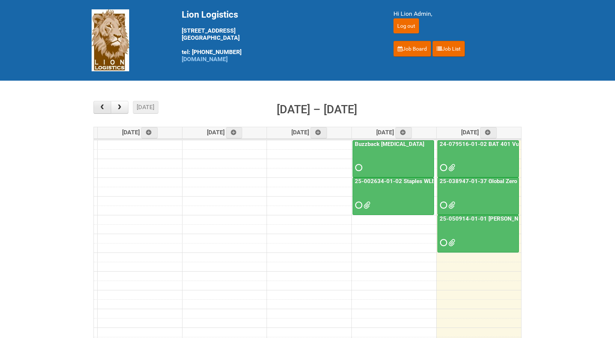  Describe the element at coordinates (110, 40) in the screenshot. I see `img: Lion Logistics` at that location.